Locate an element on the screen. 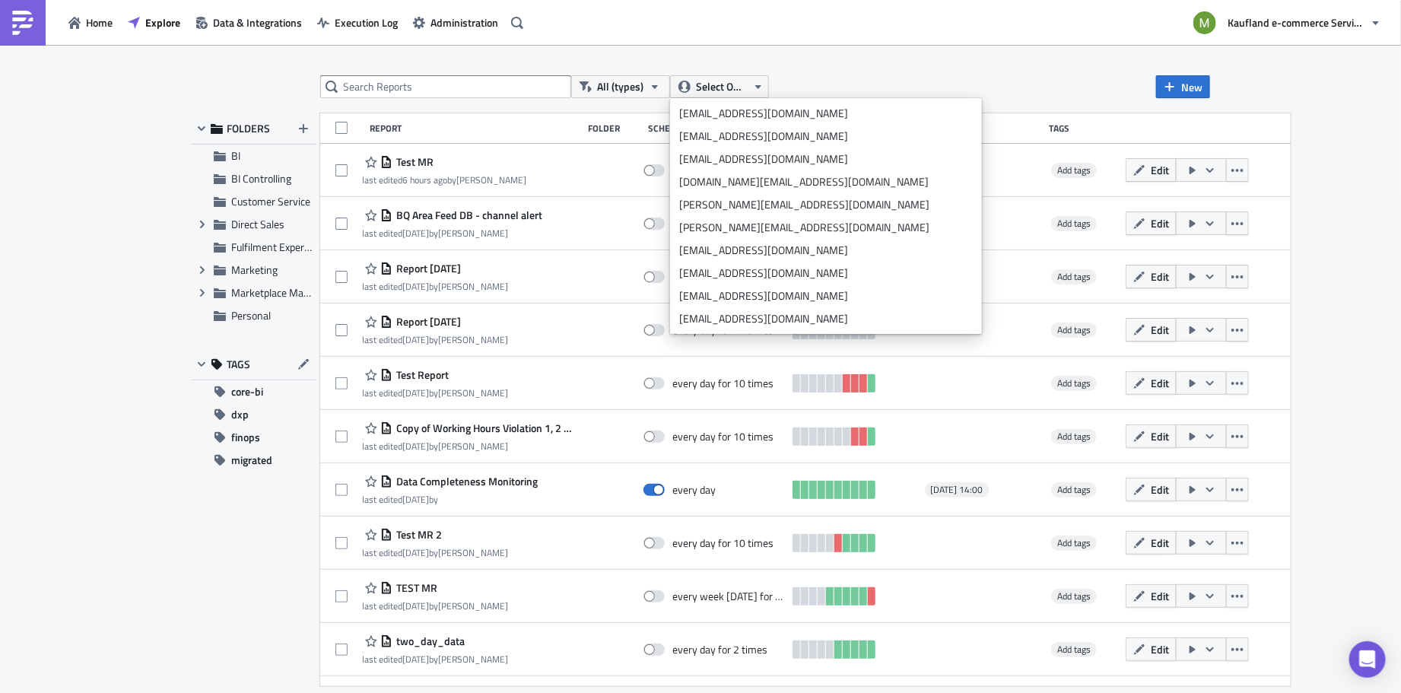  span: Test MR 2 is located at coordinates (417, 535).